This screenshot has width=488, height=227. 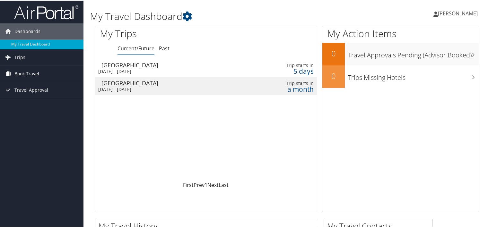 What do you see at coordinates (413, 53) in the screenshot?
I see `h3: Travel Approvals Pending (Advisor Booked)` at bounding box center [413, 53].